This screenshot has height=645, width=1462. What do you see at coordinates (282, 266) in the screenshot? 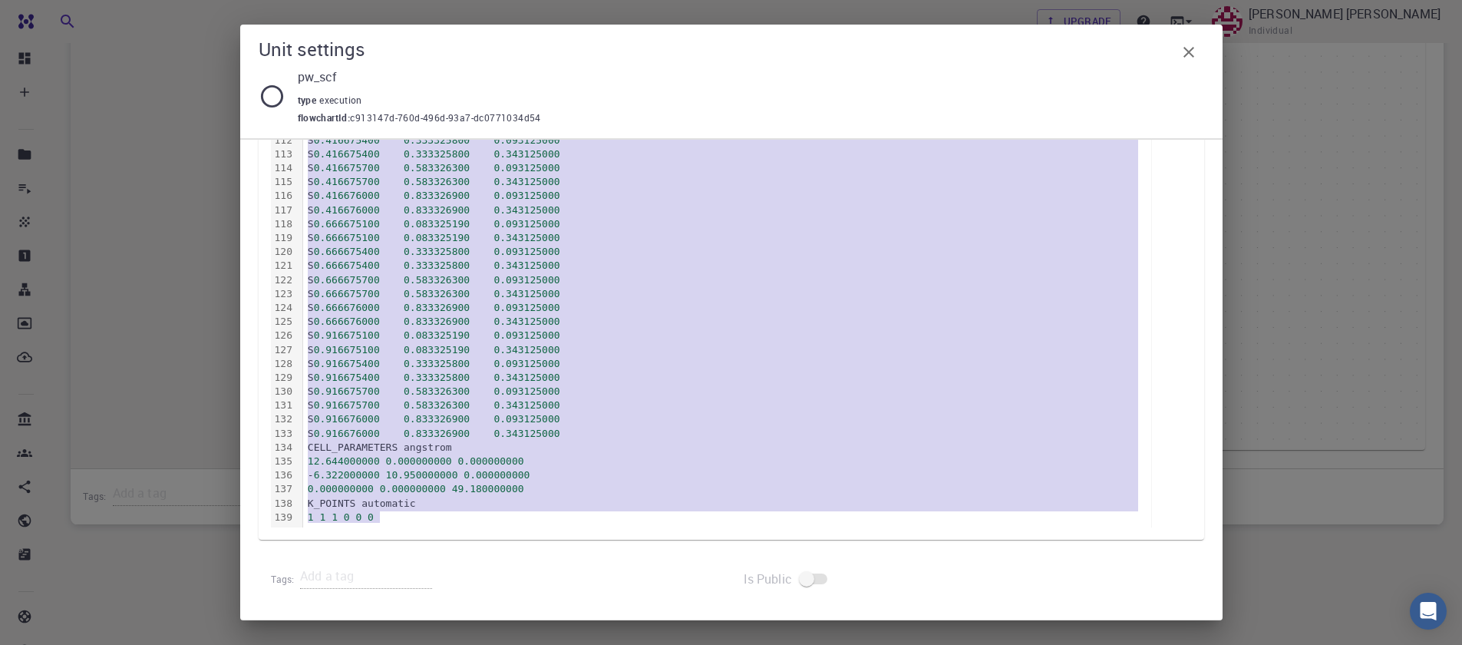
I see `div: 121` at bounding box center [282, 266].